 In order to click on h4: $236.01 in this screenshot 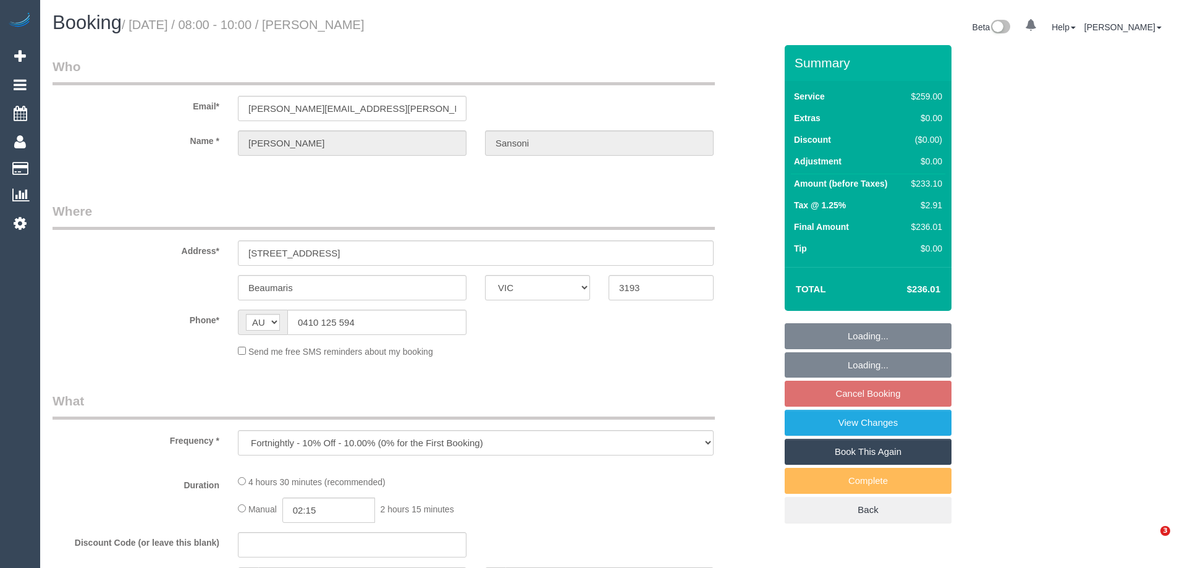, I will do `click(905, 289)`.